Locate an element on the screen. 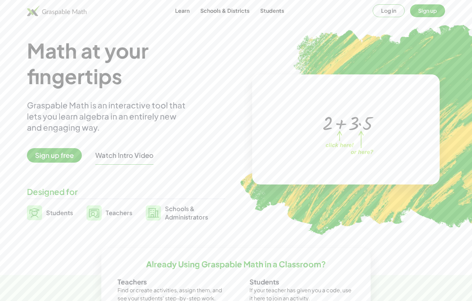 The image size is (472, 301). h3: Students is located at coordinates (302, 282).